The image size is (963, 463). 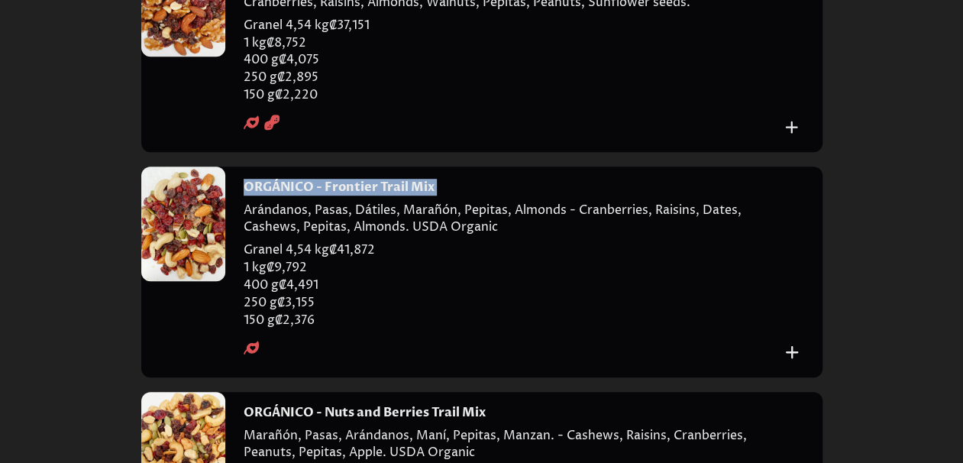 What do you see at coordinates (512, 95) in the screenshot?
I see `p: 150 g ₡ 2,220` at bounding box center [512, 95].